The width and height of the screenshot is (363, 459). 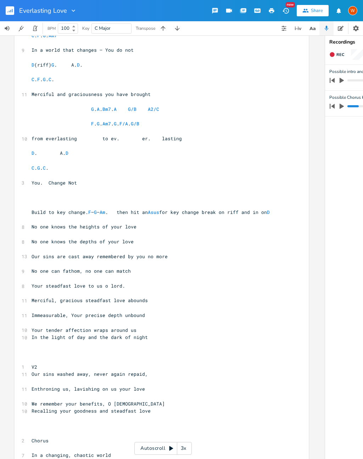 What do you see at coordinates (90, 374) in the screenshot?
I see `span: Our sins washed away, never again repaid,` at bounding box center [90, 374].